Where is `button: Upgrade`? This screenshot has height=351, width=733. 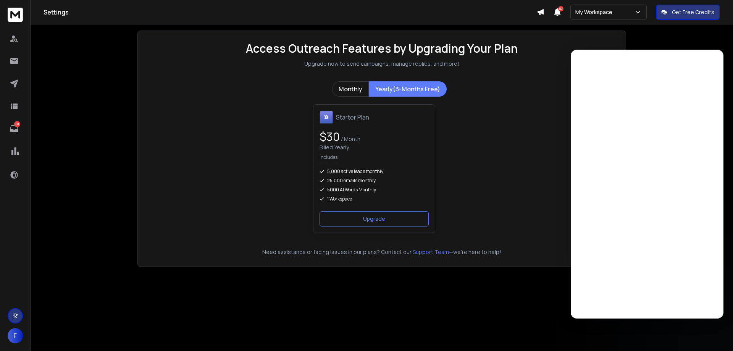 button: Upgrade is located at coordinates (374, 219).